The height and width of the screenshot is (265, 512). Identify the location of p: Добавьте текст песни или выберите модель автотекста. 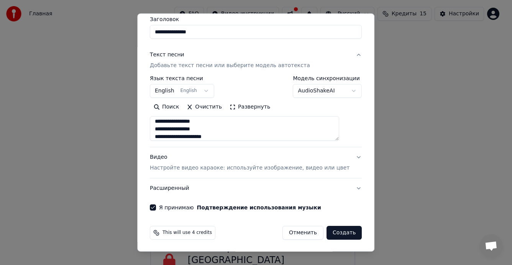
(230, 66).